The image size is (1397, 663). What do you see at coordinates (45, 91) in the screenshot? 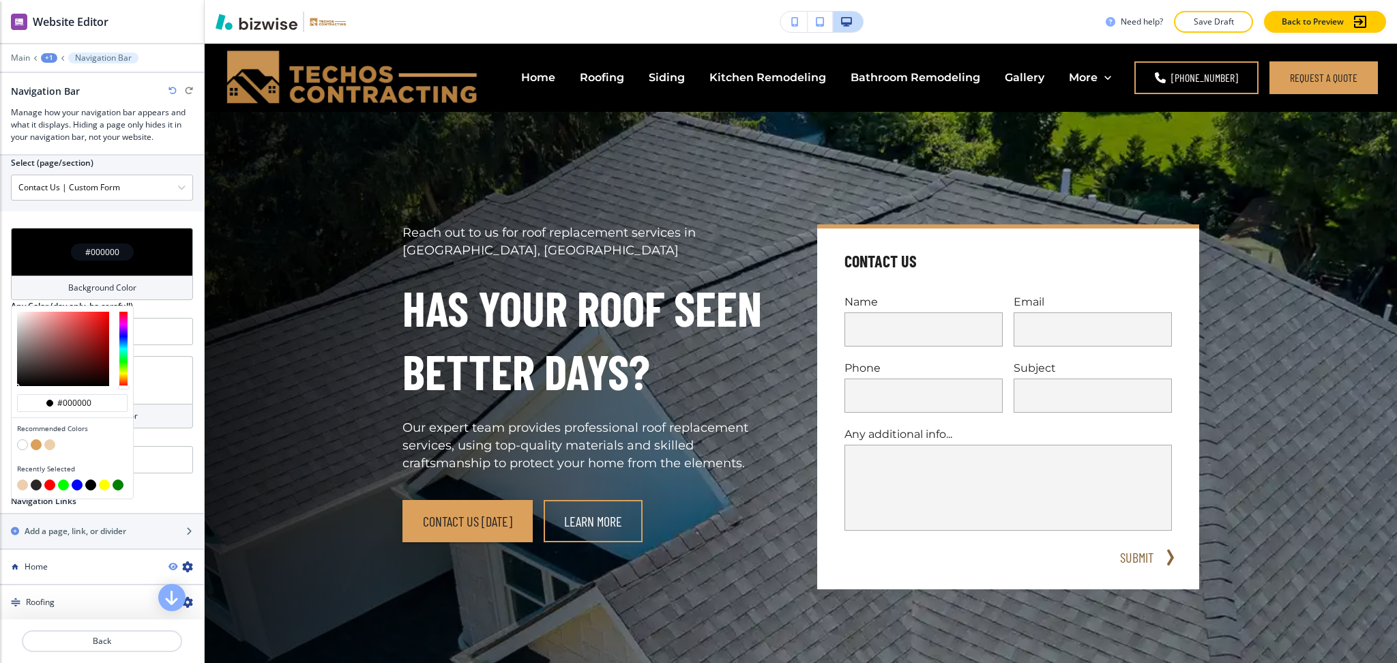
I see `h2: Navigation Bar` at bounding box center [45, 91].